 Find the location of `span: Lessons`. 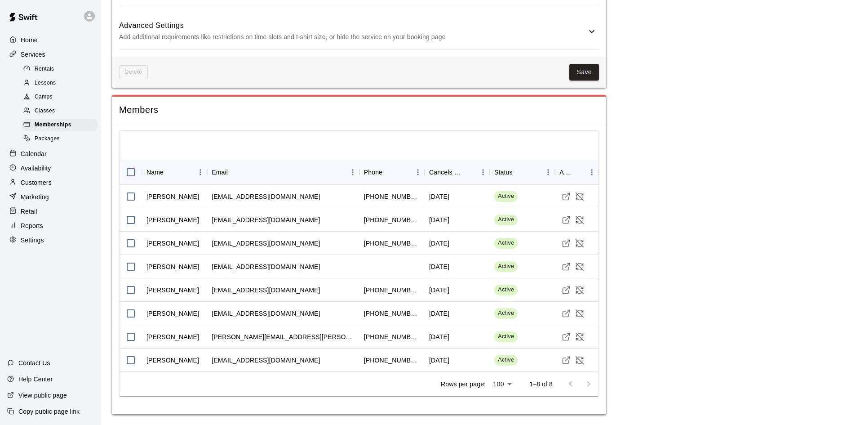

span: Lessons is located at coordinates (45, 83).